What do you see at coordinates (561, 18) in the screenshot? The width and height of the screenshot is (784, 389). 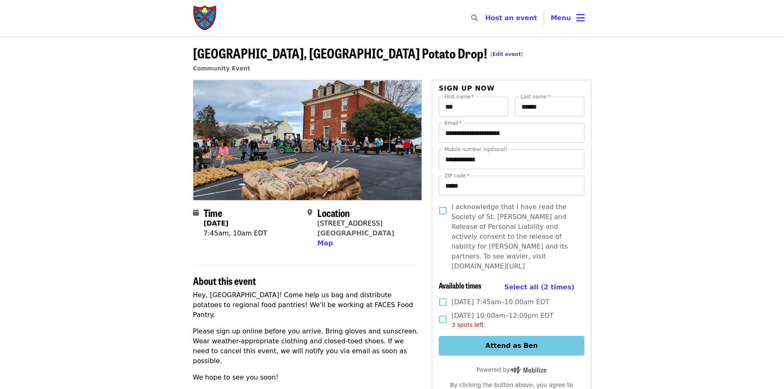 I see `span: Menu` at bounding box center [561, 18].